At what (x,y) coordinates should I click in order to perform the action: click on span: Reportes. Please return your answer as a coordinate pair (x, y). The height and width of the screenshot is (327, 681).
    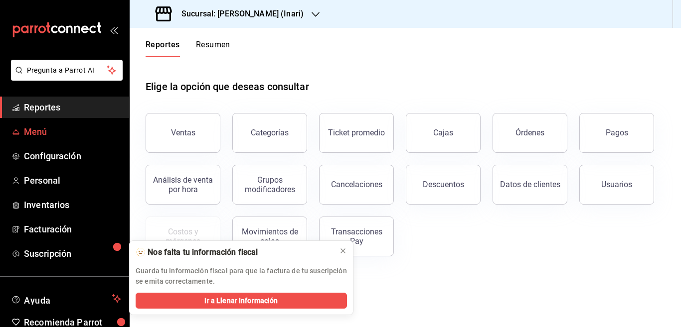
    Looking at the image, I should click on (72, 107).